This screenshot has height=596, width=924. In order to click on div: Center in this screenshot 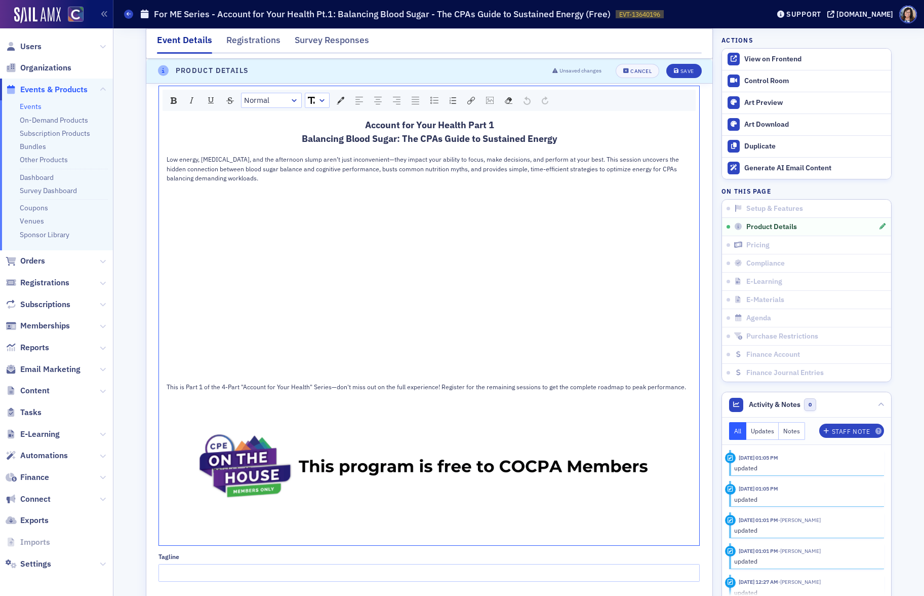, I will do `click(378, 100)`.